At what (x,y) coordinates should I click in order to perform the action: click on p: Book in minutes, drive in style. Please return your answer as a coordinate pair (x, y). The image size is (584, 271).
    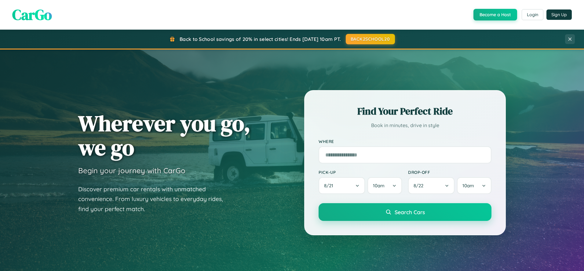
    Looking at the image, I should click on (405, 125).